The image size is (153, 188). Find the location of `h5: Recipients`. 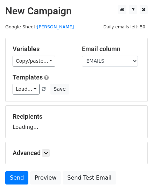

h5: Recipients is located at coordinates (76, 117).